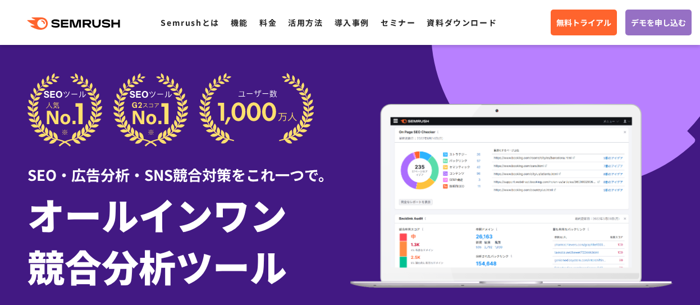 The image size is (700, 305). Describe the element at coordinates (189, 240) in the screenshot. I see `h1: オールインワン 競合分析ツール` at that location.